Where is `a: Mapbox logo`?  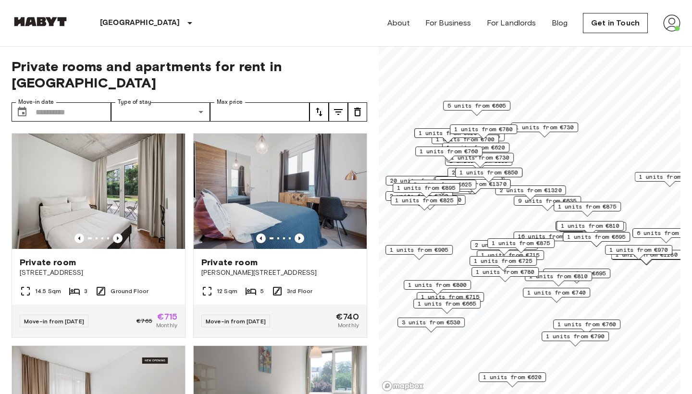 a: Mapbox logo is located at coordinates (403, 386).